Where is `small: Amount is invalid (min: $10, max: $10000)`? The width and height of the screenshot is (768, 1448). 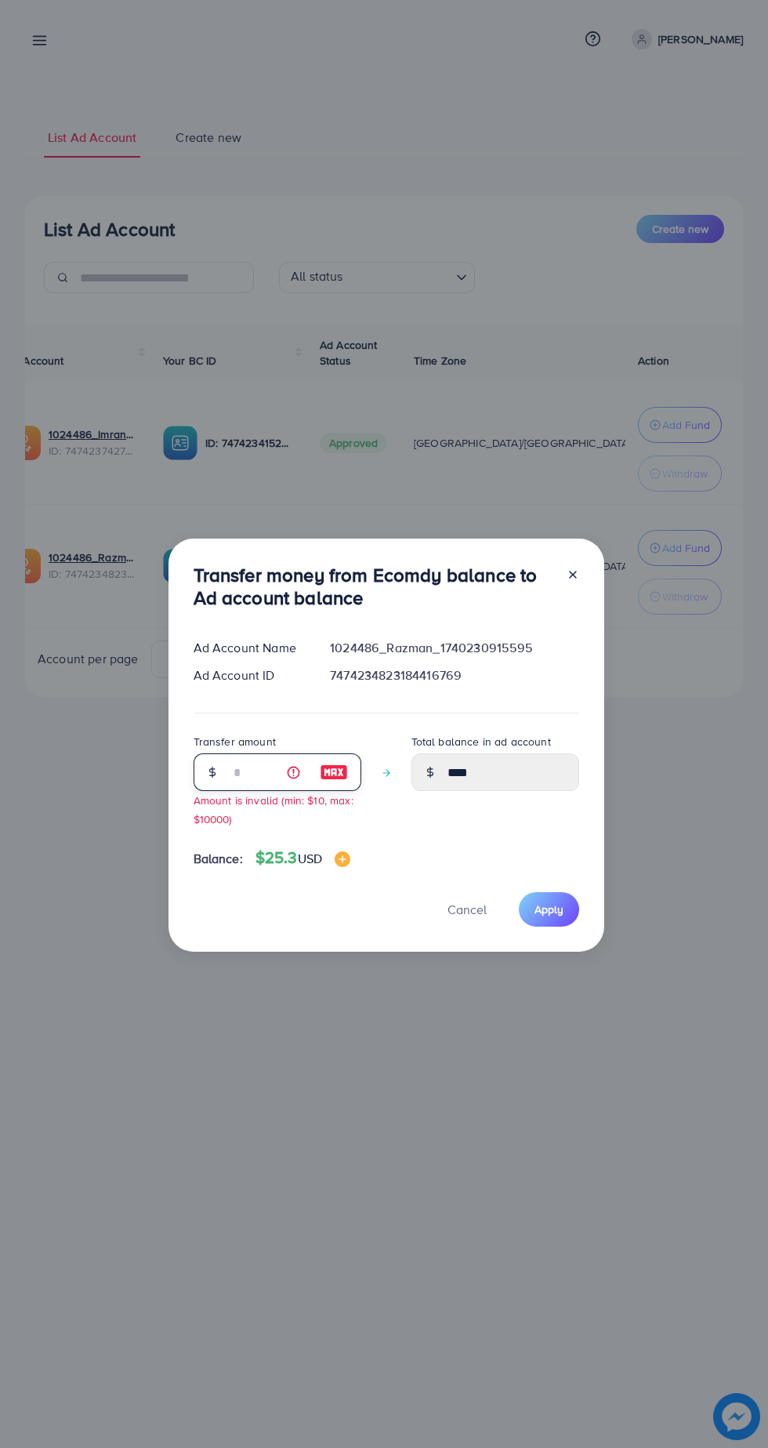 small: Amount is invalid (min: $10, max: $10000) is located at coordinates (274, 809).